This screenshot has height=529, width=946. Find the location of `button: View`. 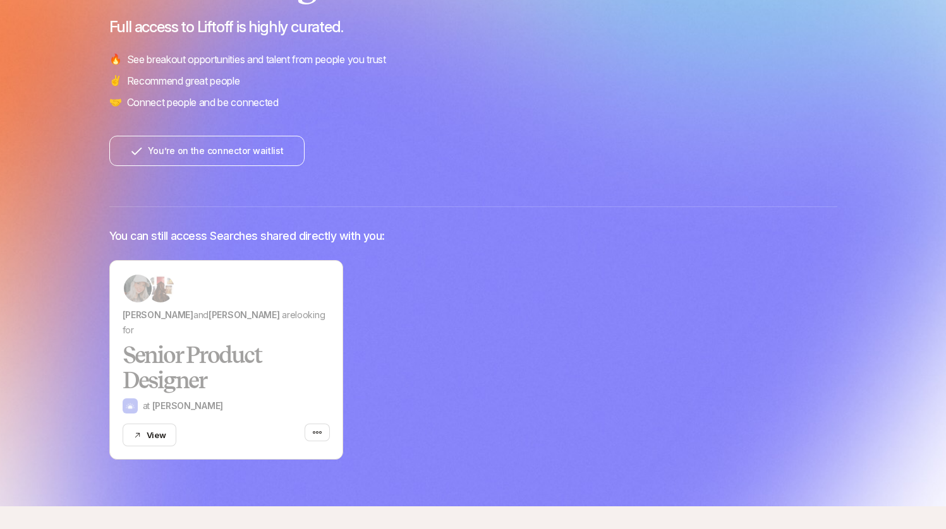

button: View is located at coordinates (150, 435).